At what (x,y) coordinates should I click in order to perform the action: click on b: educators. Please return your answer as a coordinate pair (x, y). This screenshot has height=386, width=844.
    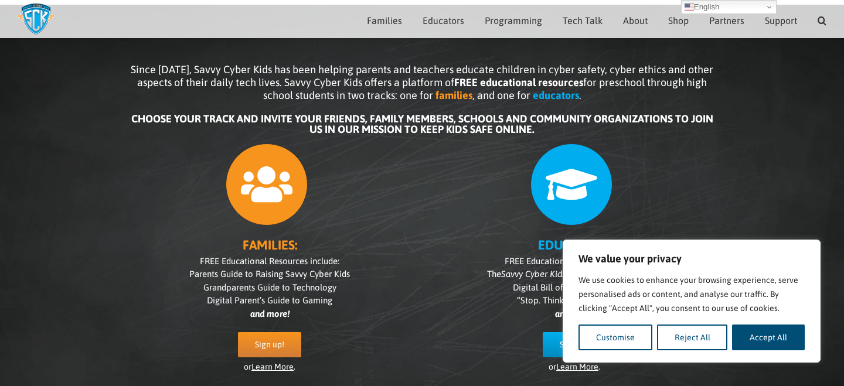
    Looking at the image, I should click on (556, 95).